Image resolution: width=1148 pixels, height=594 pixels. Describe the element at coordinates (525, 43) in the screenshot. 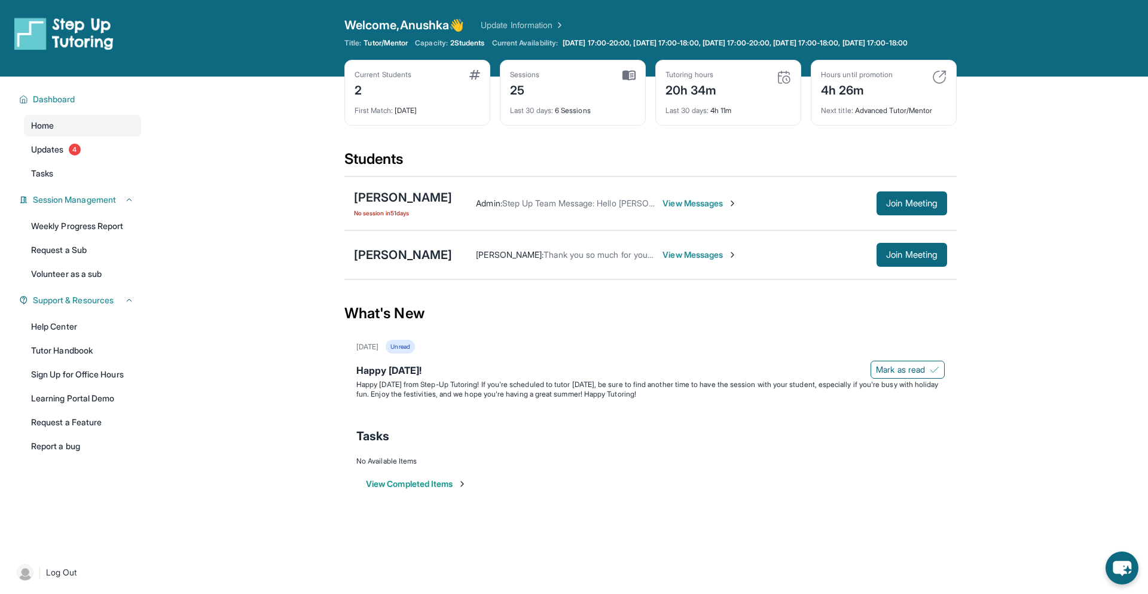

I see `span: Current Availability:` at that location.